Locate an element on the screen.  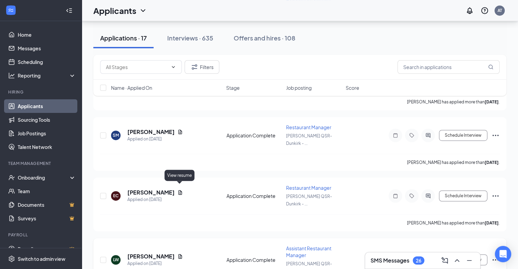
a: Messages is located at coordinates (47, 48).